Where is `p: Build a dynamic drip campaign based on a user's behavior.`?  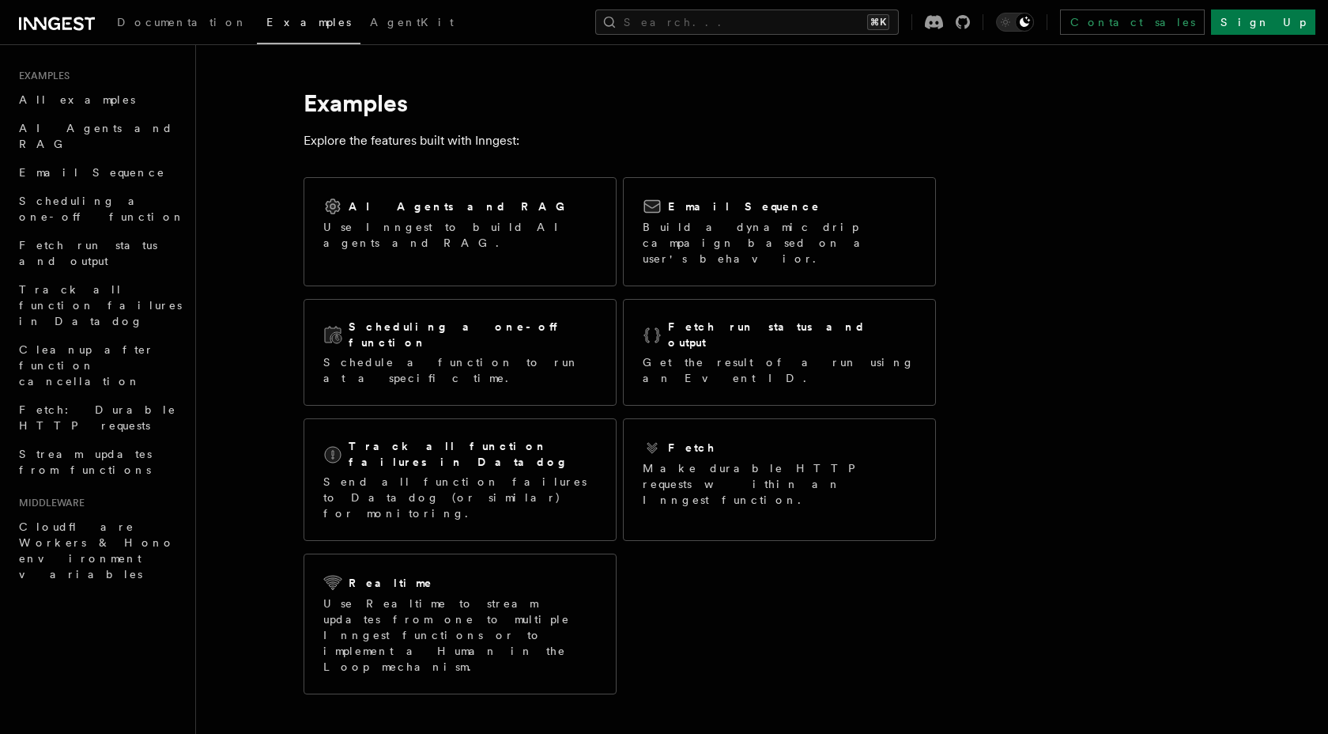
p: Build a dynamic drip campaign based on a user's behavior. is located at coordinates (779, 243).